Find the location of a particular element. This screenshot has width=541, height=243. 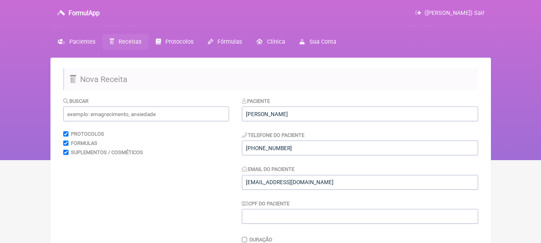

input: exemplo: emagrecimento, ansiedade is located at coordinates (146, 114).